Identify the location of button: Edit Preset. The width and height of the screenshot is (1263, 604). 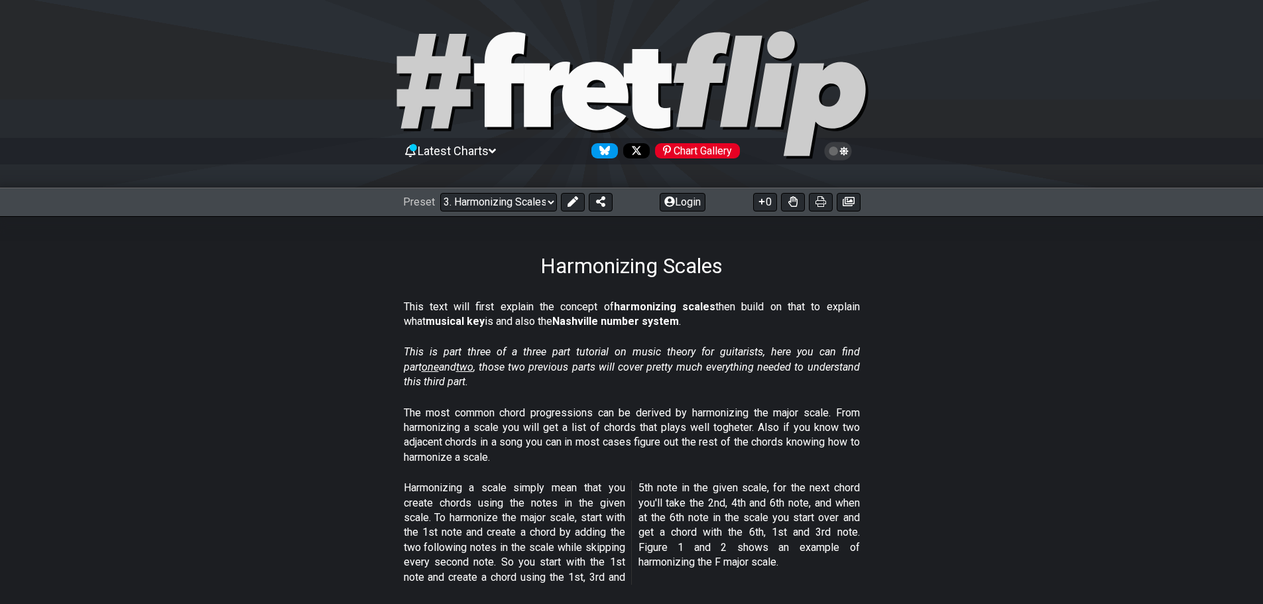
(573, 202).